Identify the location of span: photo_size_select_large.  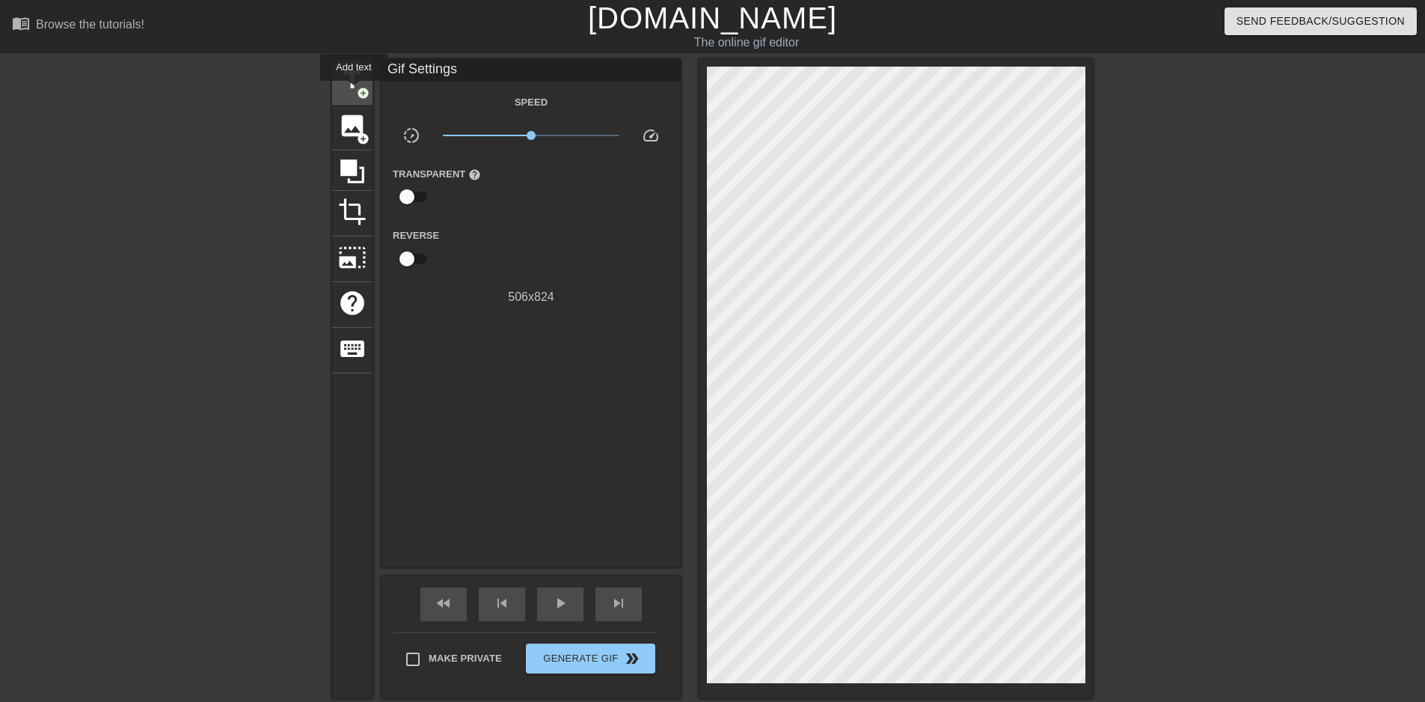
(352, 257).